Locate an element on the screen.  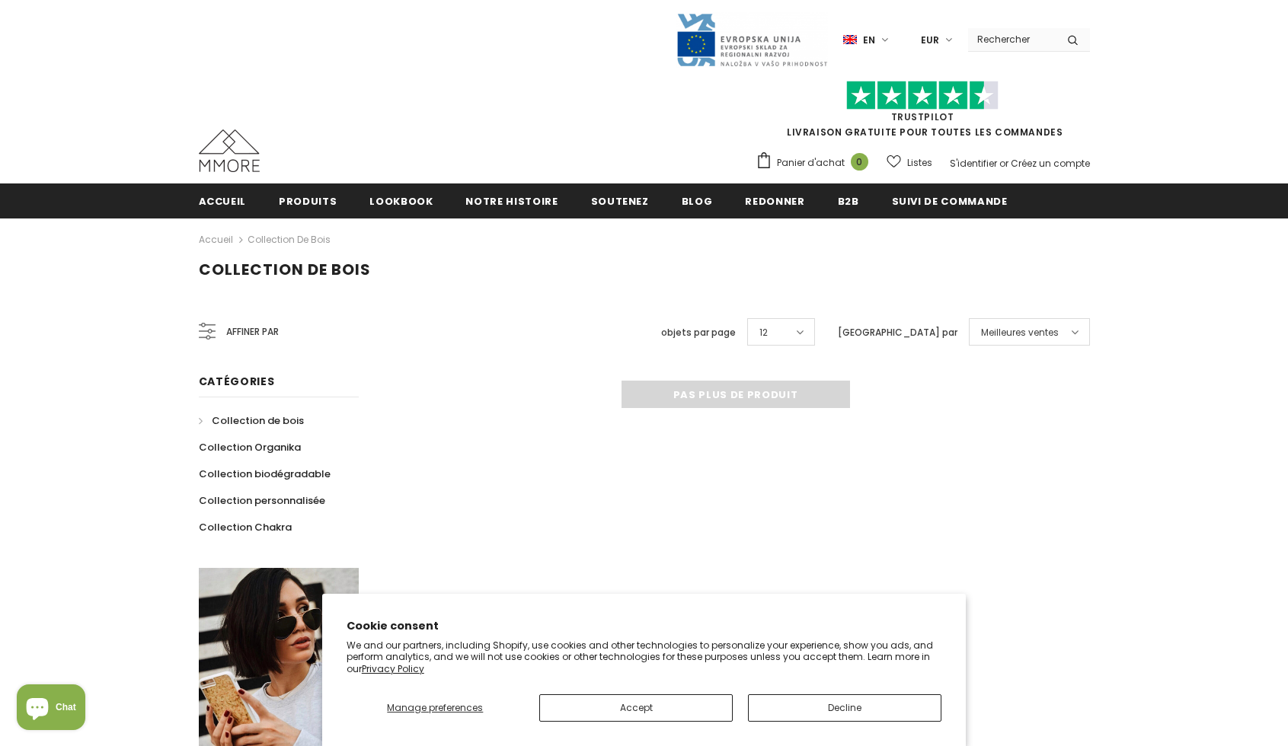
a: Collection biodégradable is located at coordinates (264, 474).